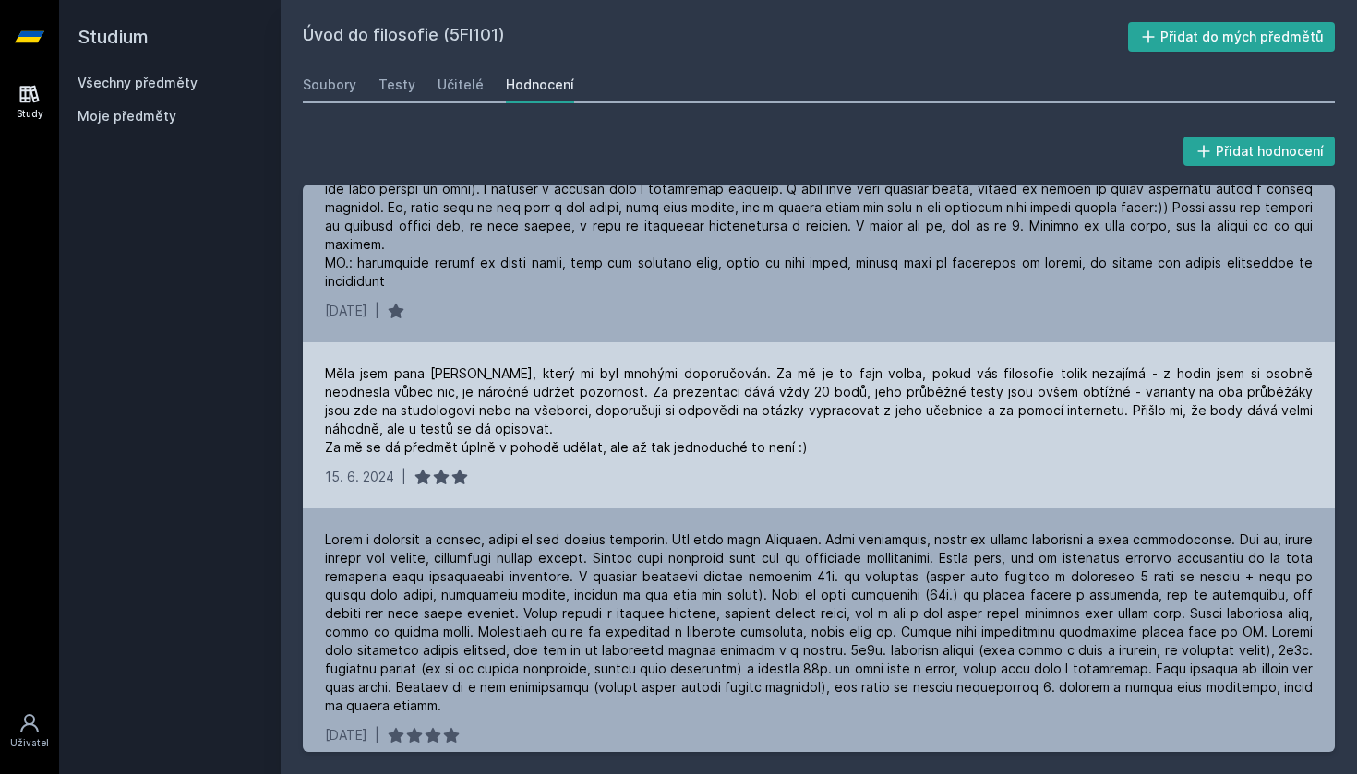  What do you see at coordinates (1259, 151) in the screenshot?
I see `a: Přidat hodnocení` at bounding box center [1259, 151].